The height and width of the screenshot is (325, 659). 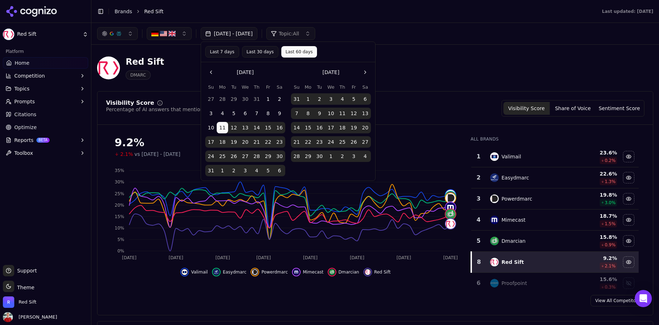 What do you see at coordinates (257, 142) in the screenshot?
I see `button: Thursday, August 21st, 2025, selected` at bounding box center [257, 142].